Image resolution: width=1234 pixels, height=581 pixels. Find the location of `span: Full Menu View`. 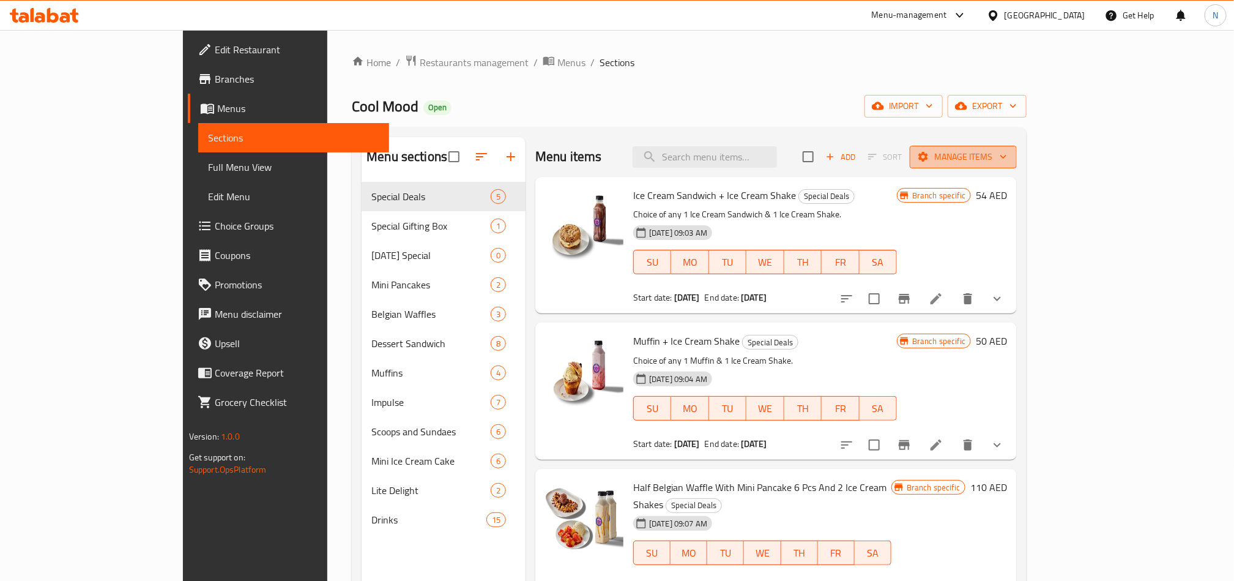

span: Full Menu View is located at coordinates (294, 167).